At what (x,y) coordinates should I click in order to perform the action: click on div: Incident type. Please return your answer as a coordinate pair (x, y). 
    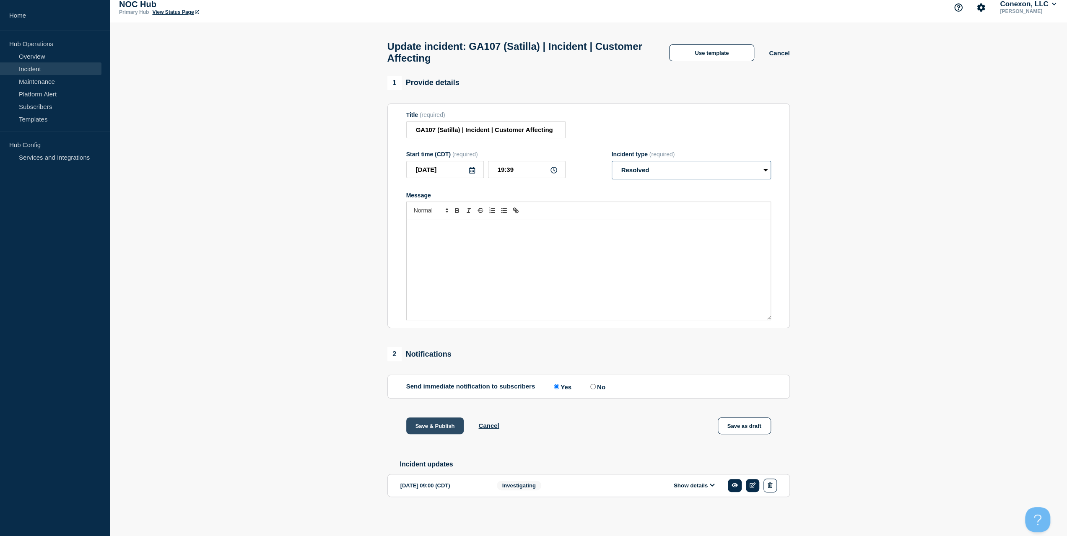
    Looking at the image, I should click on (692, 154).